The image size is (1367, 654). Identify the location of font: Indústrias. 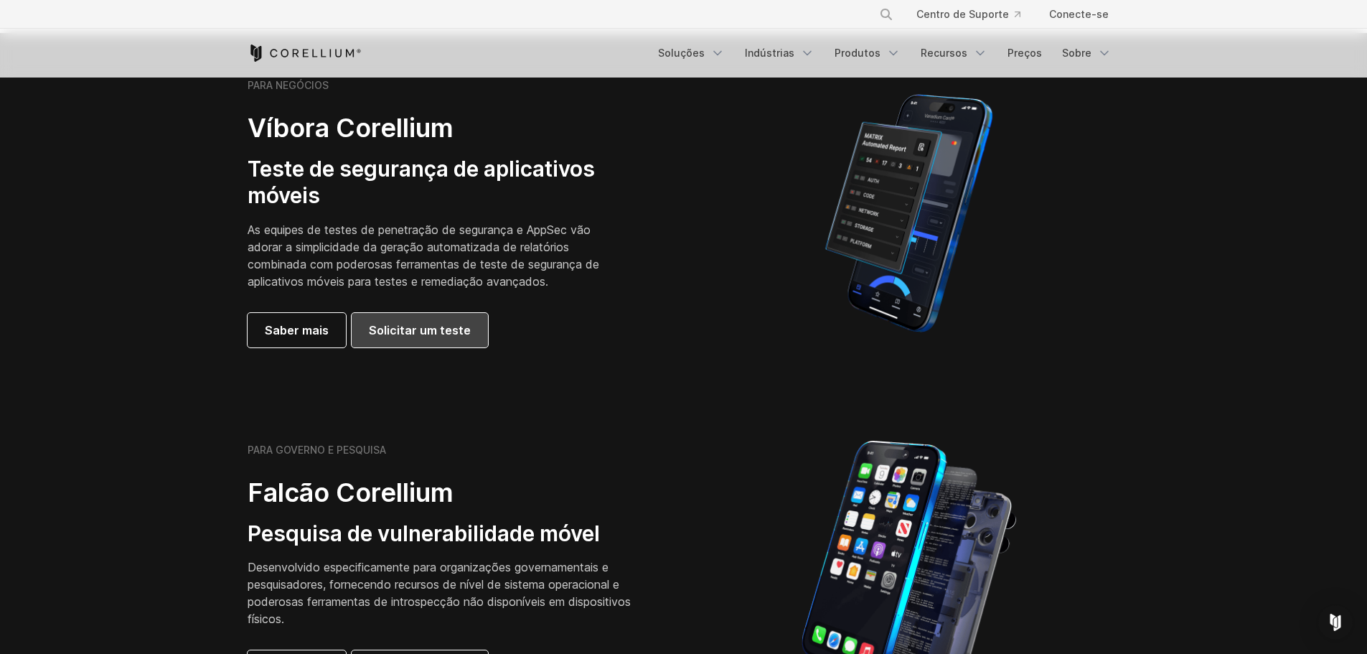
(769, 52).